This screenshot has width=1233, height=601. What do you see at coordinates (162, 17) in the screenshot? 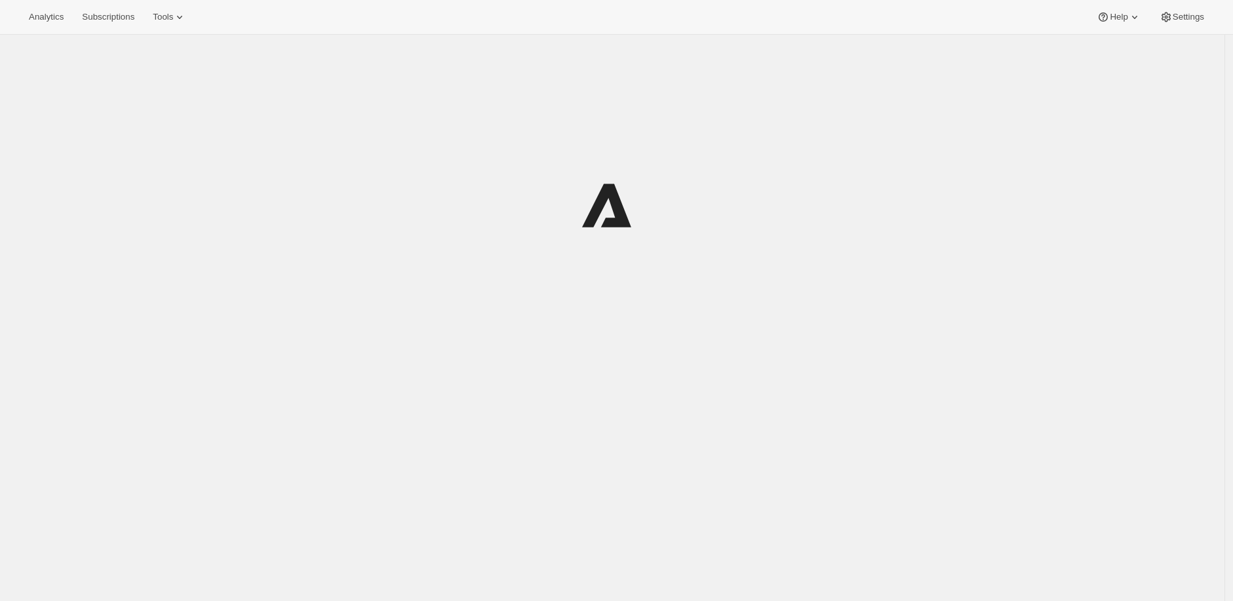
I see `span: Tools` at bounding box center [162, 17].